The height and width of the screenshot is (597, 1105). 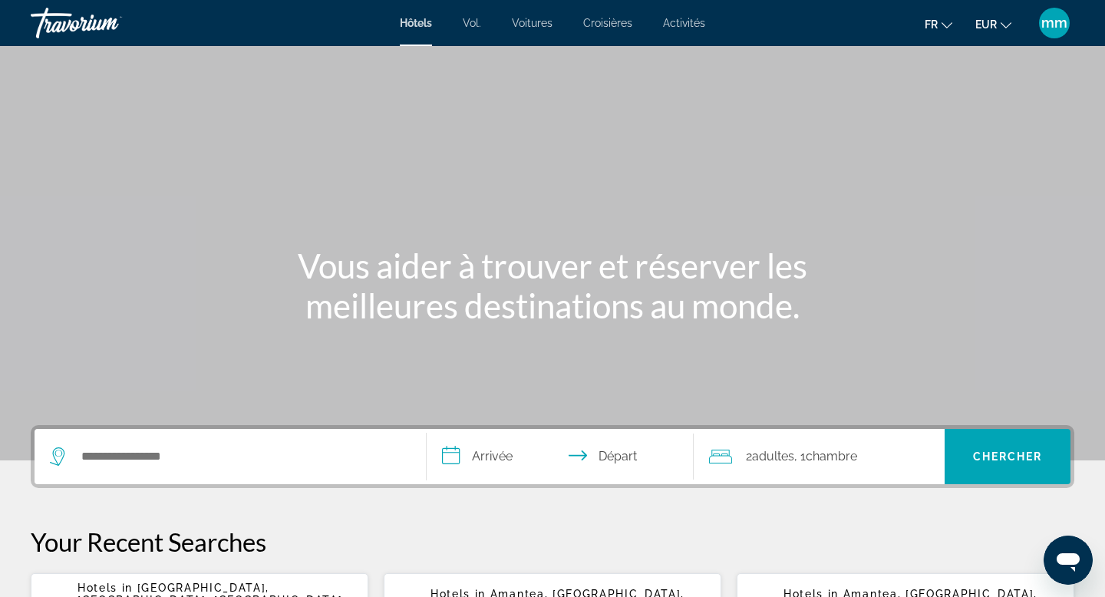 What do you see at coordinates (241, 456) in the screenshot?
I see `input: Search hotel destination` at bounding box center [241, 456].